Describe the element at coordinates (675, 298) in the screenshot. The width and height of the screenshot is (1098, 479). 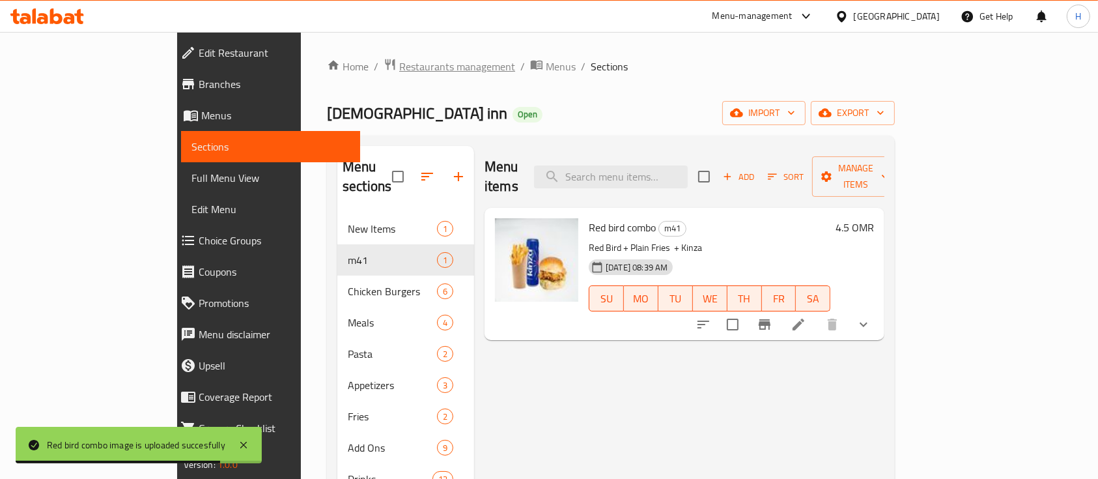
I see `span: TU` at that location.